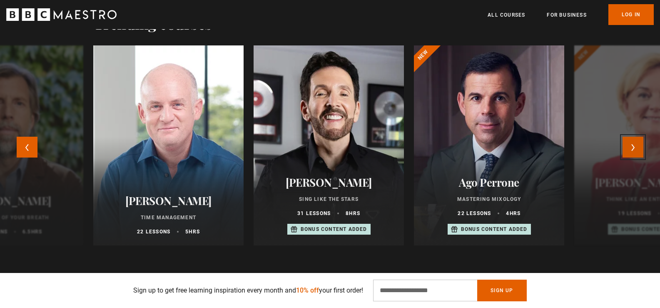 The image size is (660, 308). I want to click on span: 10% off, so click(307, 290).